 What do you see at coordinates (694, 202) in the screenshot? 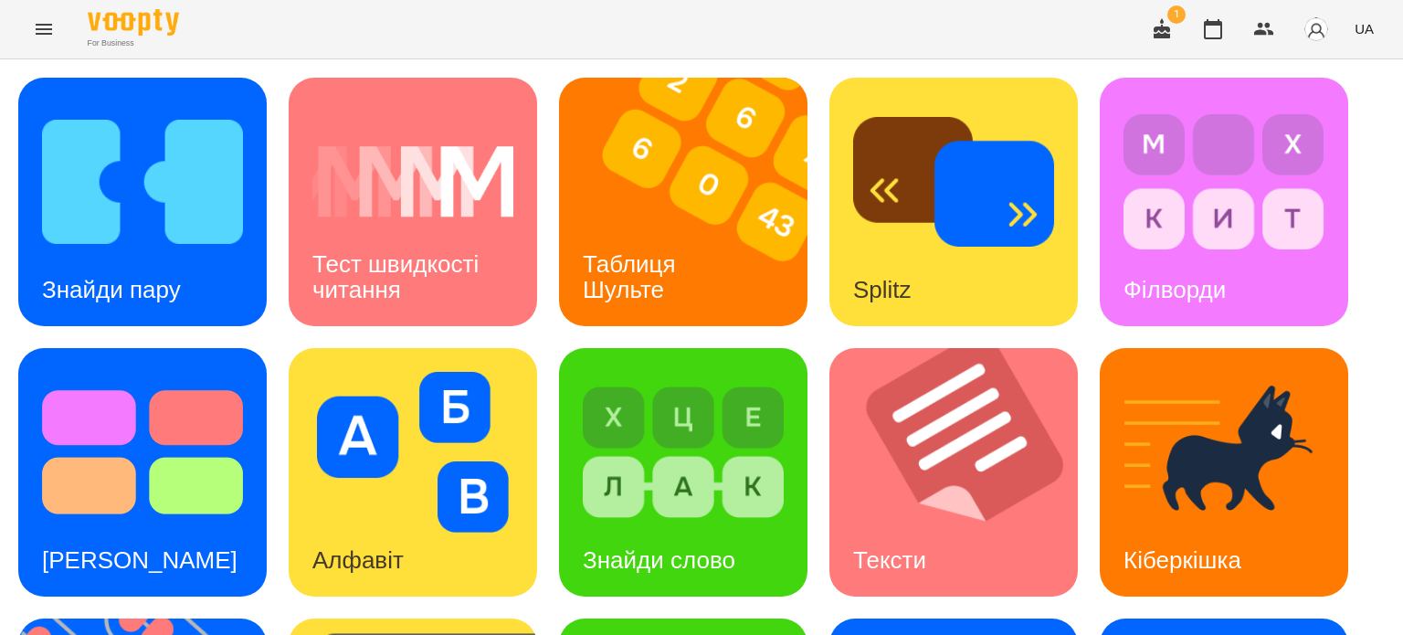
I see `img: Таблиця Шульте` at bounding box center [694, 202].